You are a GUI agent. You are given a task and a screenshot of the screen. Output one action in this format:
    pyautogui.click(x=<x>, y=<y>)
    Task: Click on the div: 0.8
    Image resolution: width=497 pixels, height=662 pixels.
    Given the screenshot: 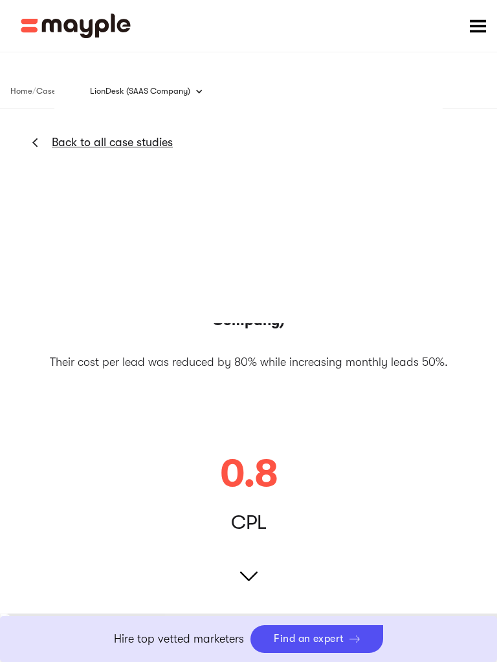 What is the action you would take?
    pyautogui.click(x=248, y=474)
    